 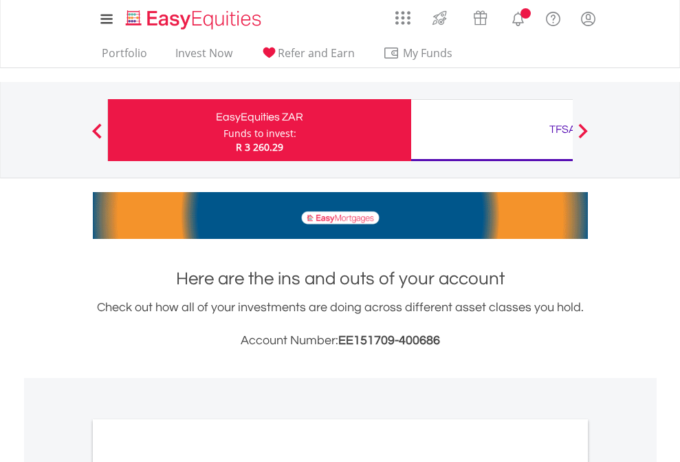 I want to click on a: Refer and Earn, so click(x=308, y=56).